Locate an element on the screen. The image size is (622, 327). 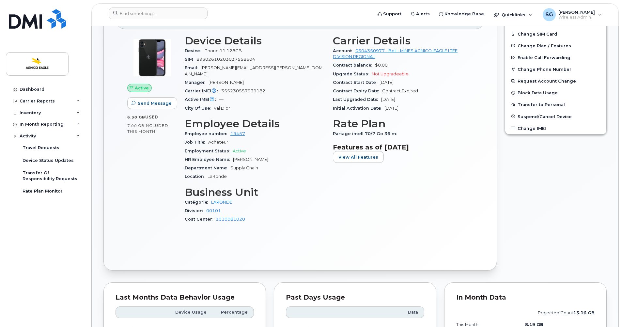
a: Support is located at coordinates (389, 14).